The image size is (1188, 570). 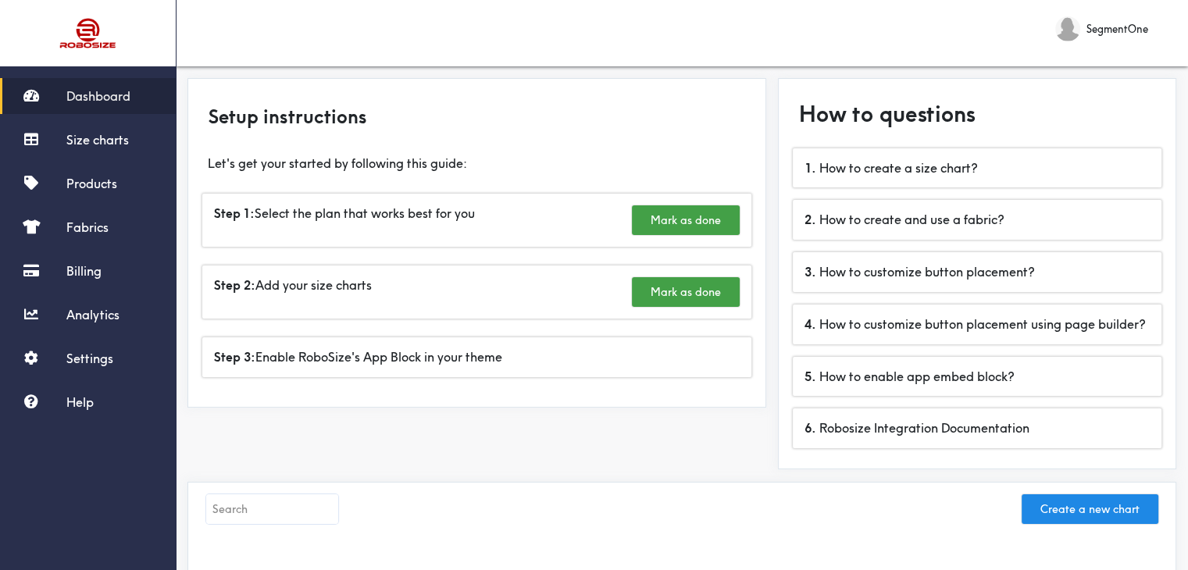 What do you see at coordinates (810, 324) in the screenshot?
I see `b: 4 .` at bounding box center [810, 324].